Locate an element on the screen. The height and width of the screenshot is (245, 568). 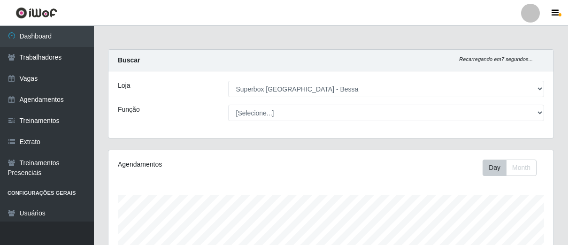
label: Função is located at coordinates (129, 109).